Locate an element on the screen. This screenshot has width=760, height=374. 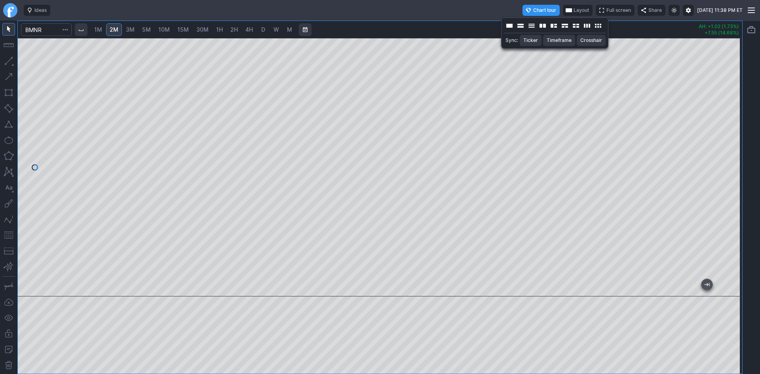
div: Layout is located at coordinates (555, 33).